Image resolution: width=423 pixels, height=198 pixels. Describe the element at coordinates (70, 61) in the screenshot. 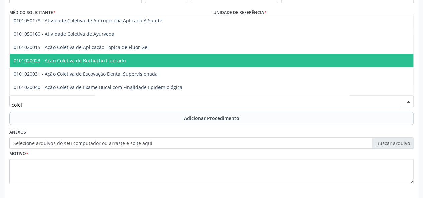

I see `span: 0101020023 - Ação Coletiva de Bochecho Fluorado` at that location.